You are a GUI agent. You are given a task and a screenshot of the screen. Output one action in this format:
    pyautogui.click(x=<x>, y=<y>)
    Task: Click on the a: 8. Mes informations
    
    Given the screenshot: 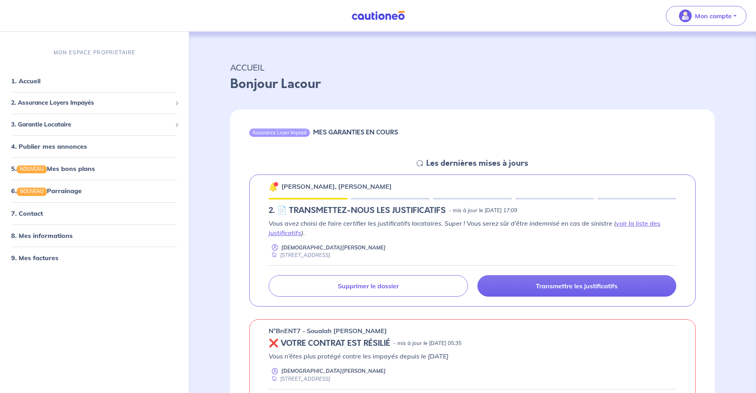 What is the action you would take?
    pyautogui.click(x=42, y=236)
    